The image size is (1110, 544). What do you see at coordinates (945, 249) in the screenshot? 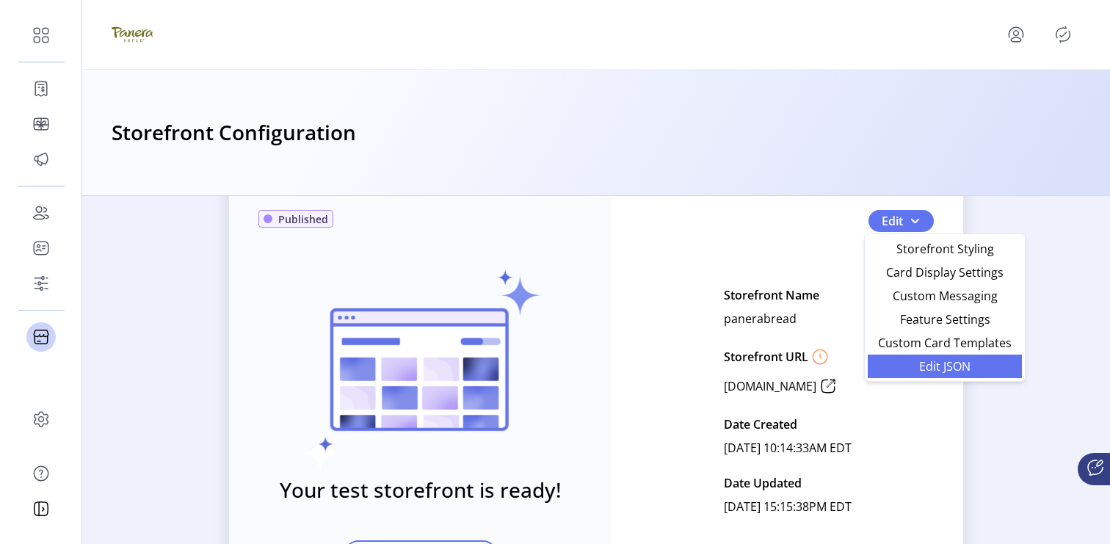
I see `li: Storefront Styling` at bounding box center [945, 249].